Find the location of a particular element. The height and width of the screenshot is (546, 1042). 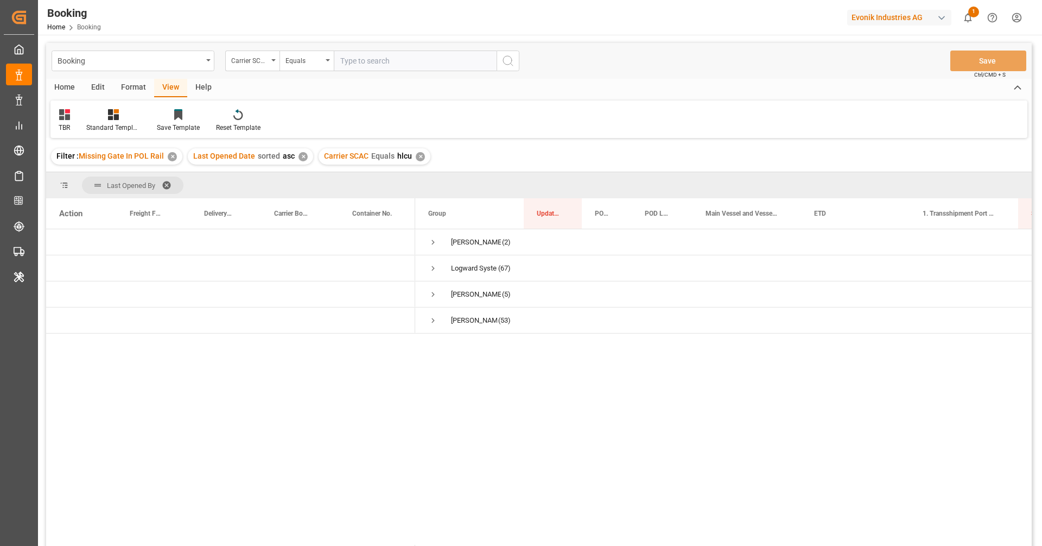

span: Ctrl/CMD + S is located at coordinates (990, 74).